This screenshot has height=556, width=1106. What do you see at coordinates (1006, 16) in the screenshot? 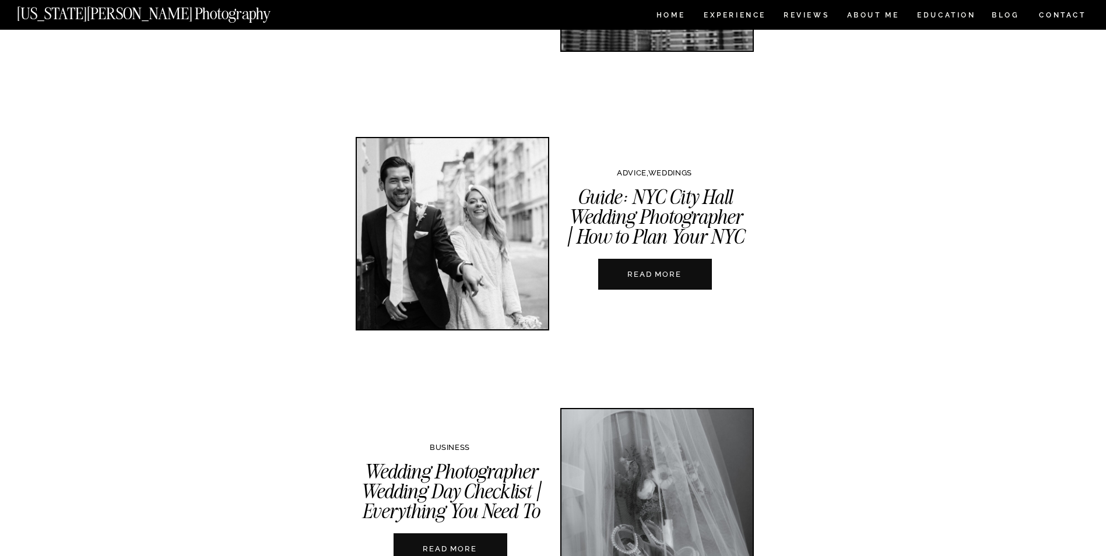
I see `a: BLOG` at bounding box center [1006, 16].